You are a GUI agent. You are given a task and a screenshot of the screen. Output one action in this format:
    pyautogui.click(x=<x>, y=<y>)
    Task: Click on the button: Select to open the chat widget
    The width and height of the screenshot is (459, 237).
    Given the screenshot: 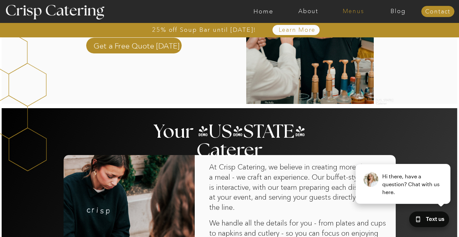 What is the action you would take?
    pyautogui.click(x=23, y=15)
    